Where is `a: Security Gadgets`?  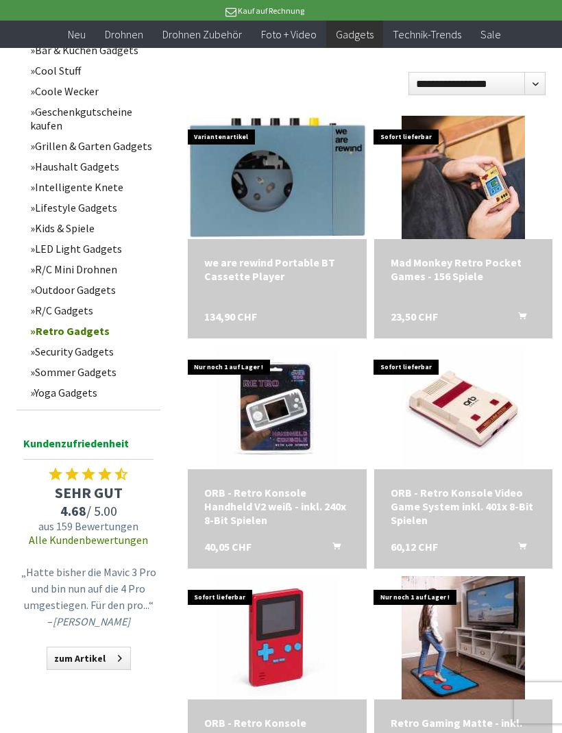
a: Security Gadgets is located at coordinates (92, 352).